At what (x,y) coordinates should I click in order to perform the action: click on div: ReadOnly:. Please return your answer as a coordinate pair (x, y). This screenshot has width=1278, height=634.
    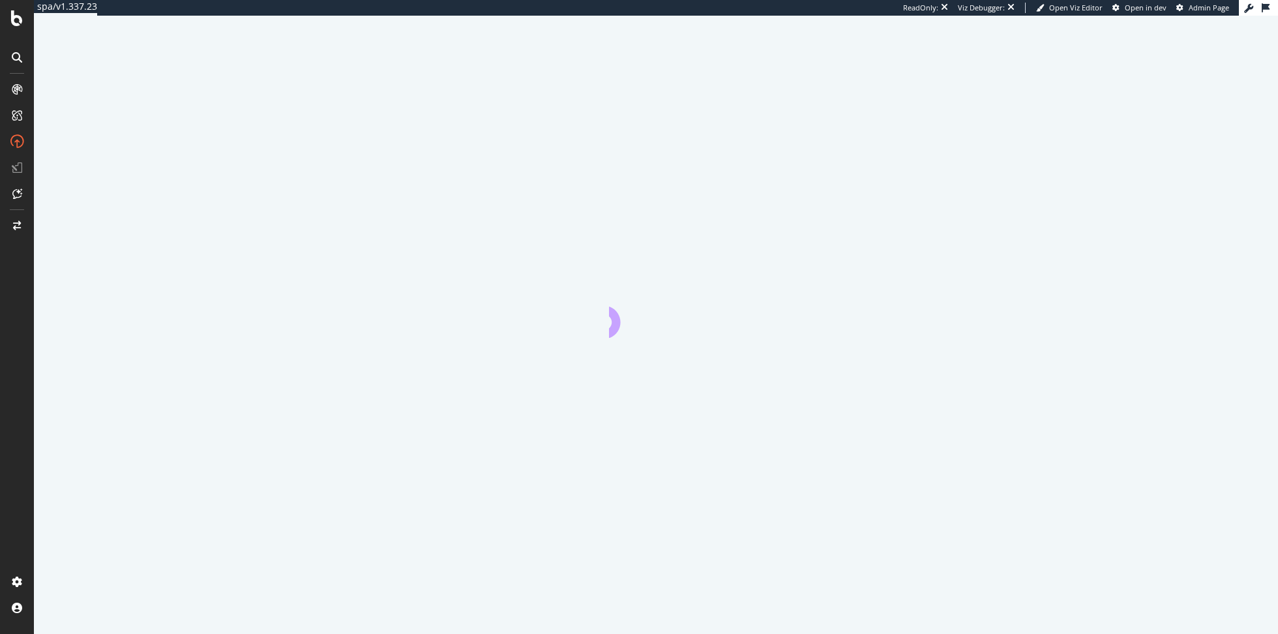
    Looking at the image, I should click on (920, 8).